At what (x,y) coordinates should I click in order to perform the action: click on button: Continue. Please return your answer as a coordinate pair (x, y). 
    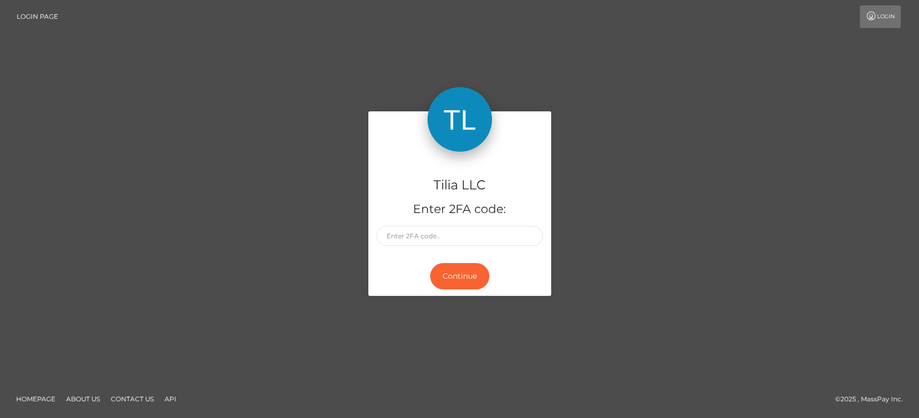
    Looking at the image, I should click on (460, 276).